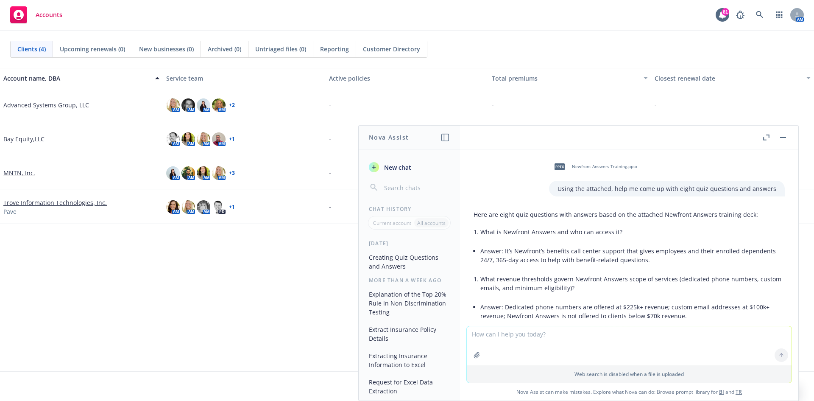  What do you see at coordinates (779, 15) in the screenshot?
I see `a: Switch app` at bounding box center [779, 15].